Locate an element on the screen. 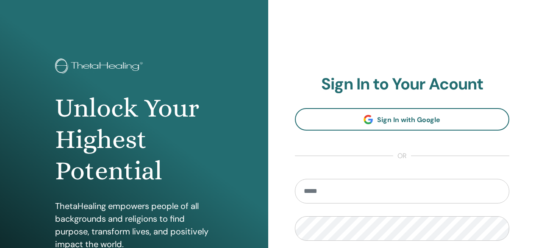  a: Sign In with Google is located at coordinates (402, 119).